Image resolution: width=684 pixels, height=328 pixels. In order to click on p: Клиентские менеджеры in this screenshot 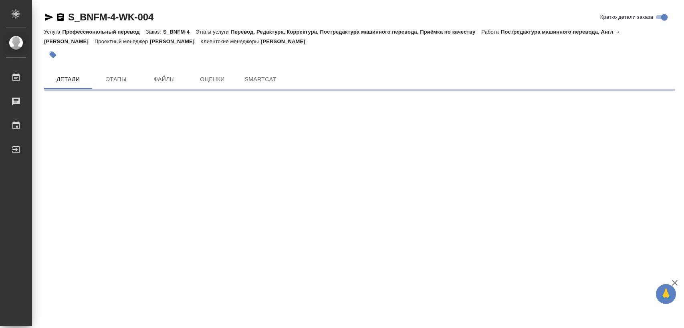, I will do `click(230, 41)`.